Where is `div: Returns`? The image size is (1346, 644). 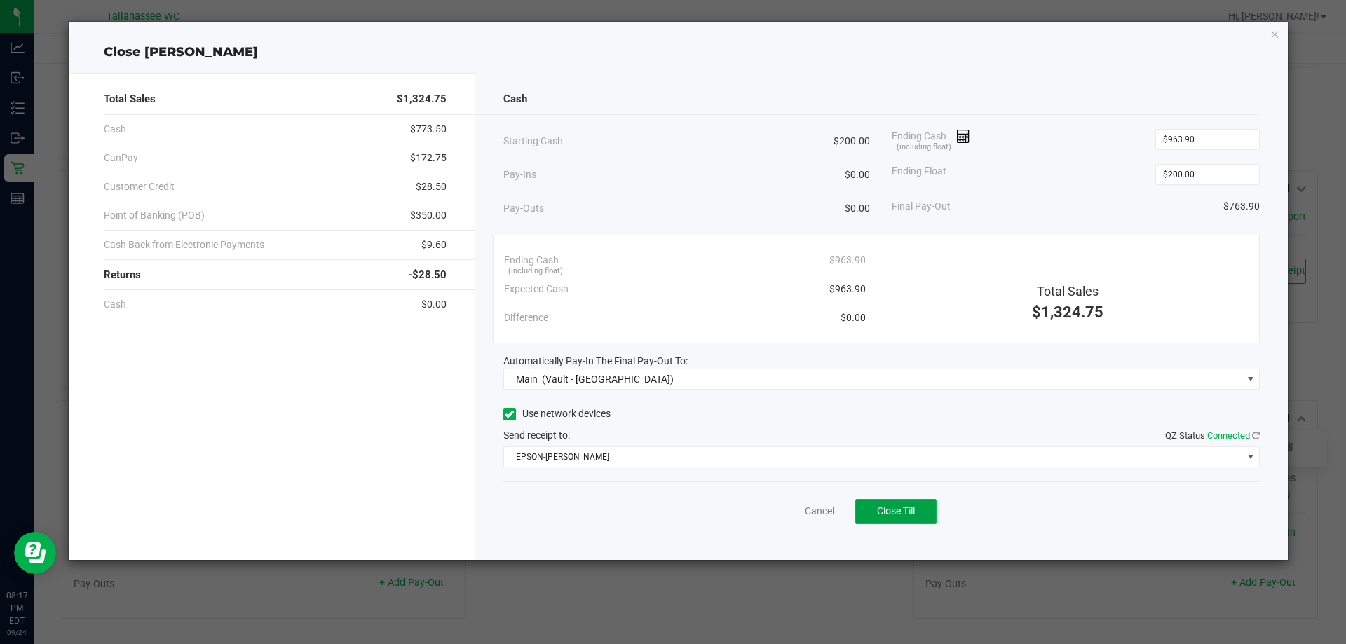
div: Returns is located at coordinates (275, 275).